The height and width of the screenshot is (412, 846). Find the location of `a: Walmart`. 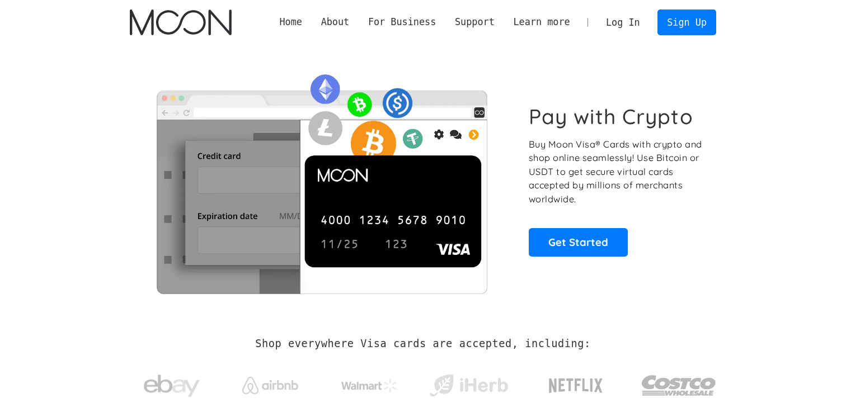

a: Walmart is located at coordinates (369, 383).